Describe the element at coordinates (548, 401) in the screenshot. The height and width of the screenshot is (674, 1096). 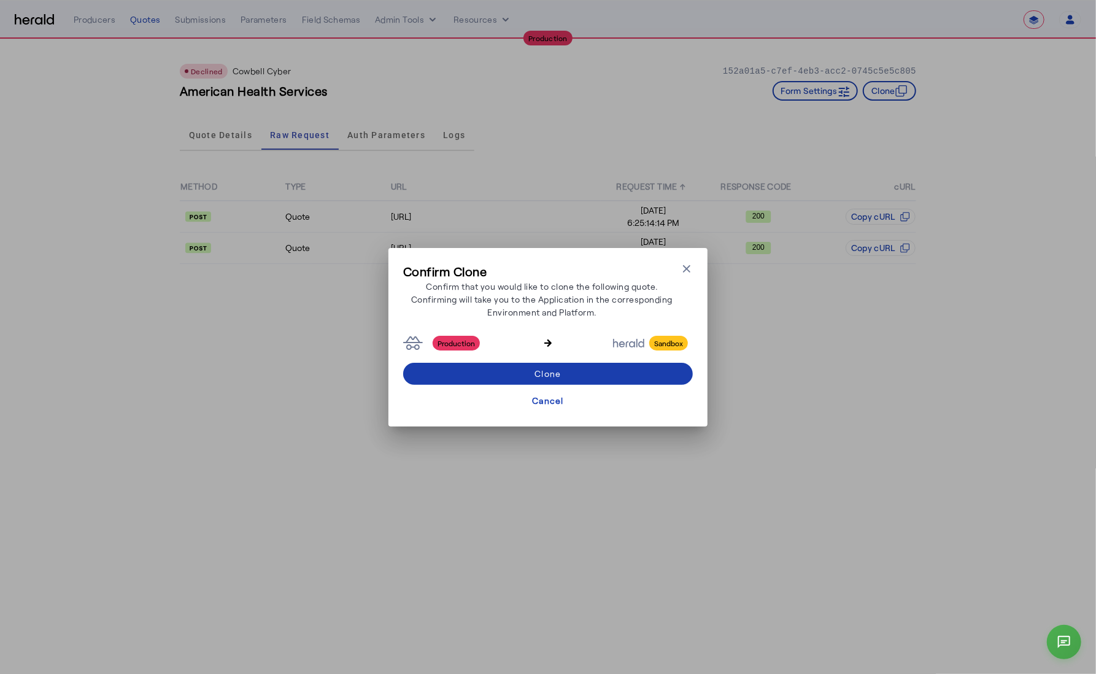
I see `button: Cancel` at that location.